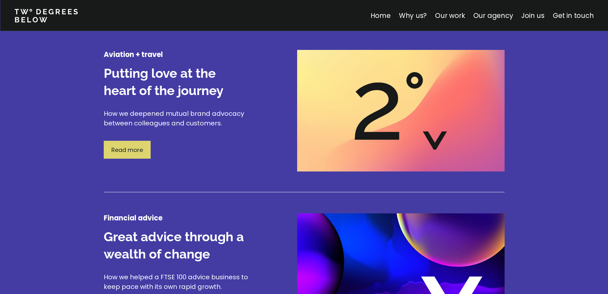  What do you see at coordinates (304, 130) in the screenshot?
I see `a: Aviation + travelPutting love at the heart of the journeyHow we deepened mutual brand advocacy be...` at bounding box center [304, 130].